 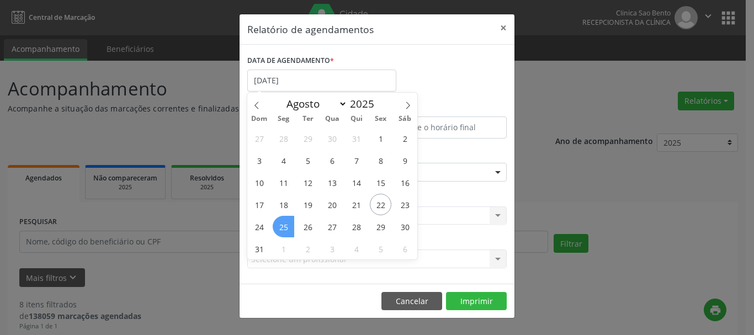 I want to click on span: Agosto 25, 2025, so click(x=283, y=226).